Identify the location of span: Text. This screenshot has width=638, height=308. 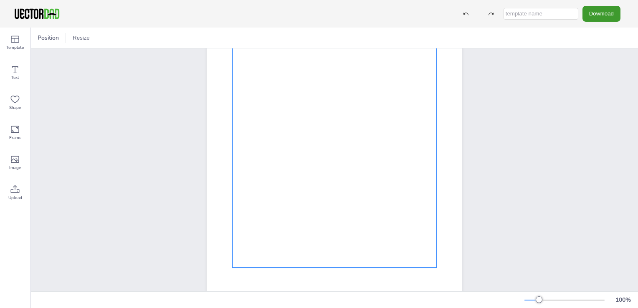
(15, 78).